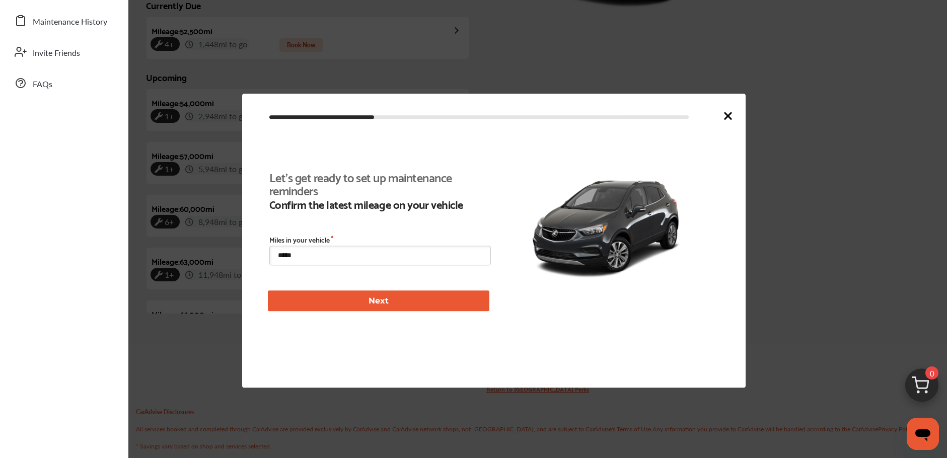 This screenshot has height=458, width=947. I want to click on a: FAQs, so click(63, 83).